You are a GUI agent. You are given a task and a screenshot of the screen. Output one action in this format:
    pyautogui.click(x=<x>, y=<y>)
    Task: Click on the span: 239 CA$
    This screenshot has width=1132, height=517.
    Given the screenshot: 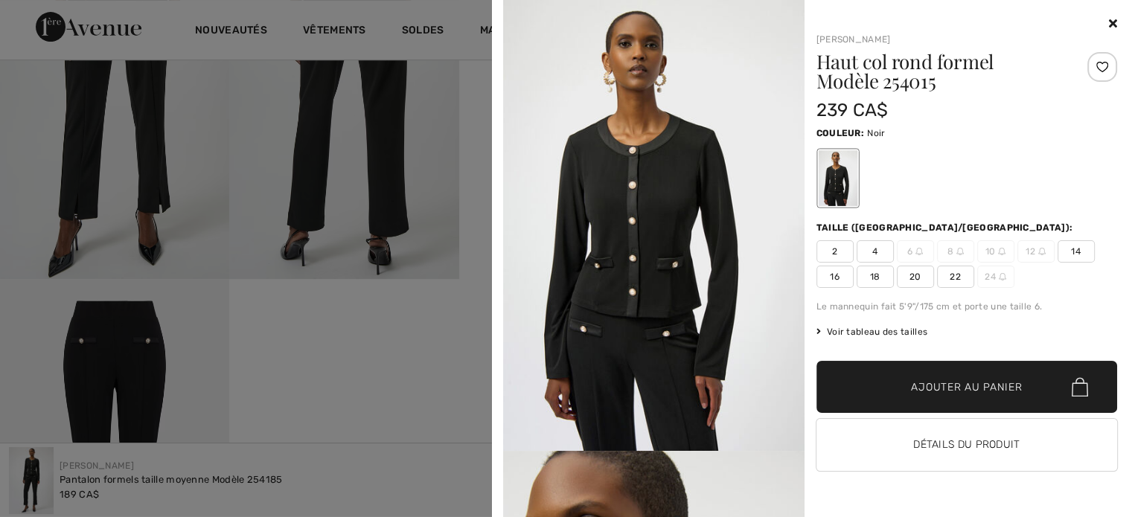 What is the action you would take?
    pyautogui.click(x=852, y=110)
    